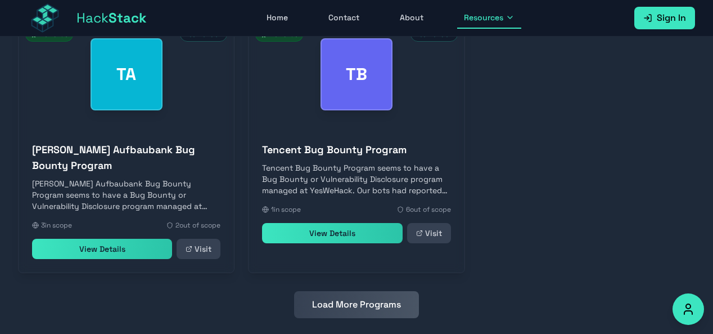 This screenshot has width=713, height=334. What do you see at coordinates (672, 18) in the screenshot?
I see `span: Sign In` at bounding box center [672, 18].